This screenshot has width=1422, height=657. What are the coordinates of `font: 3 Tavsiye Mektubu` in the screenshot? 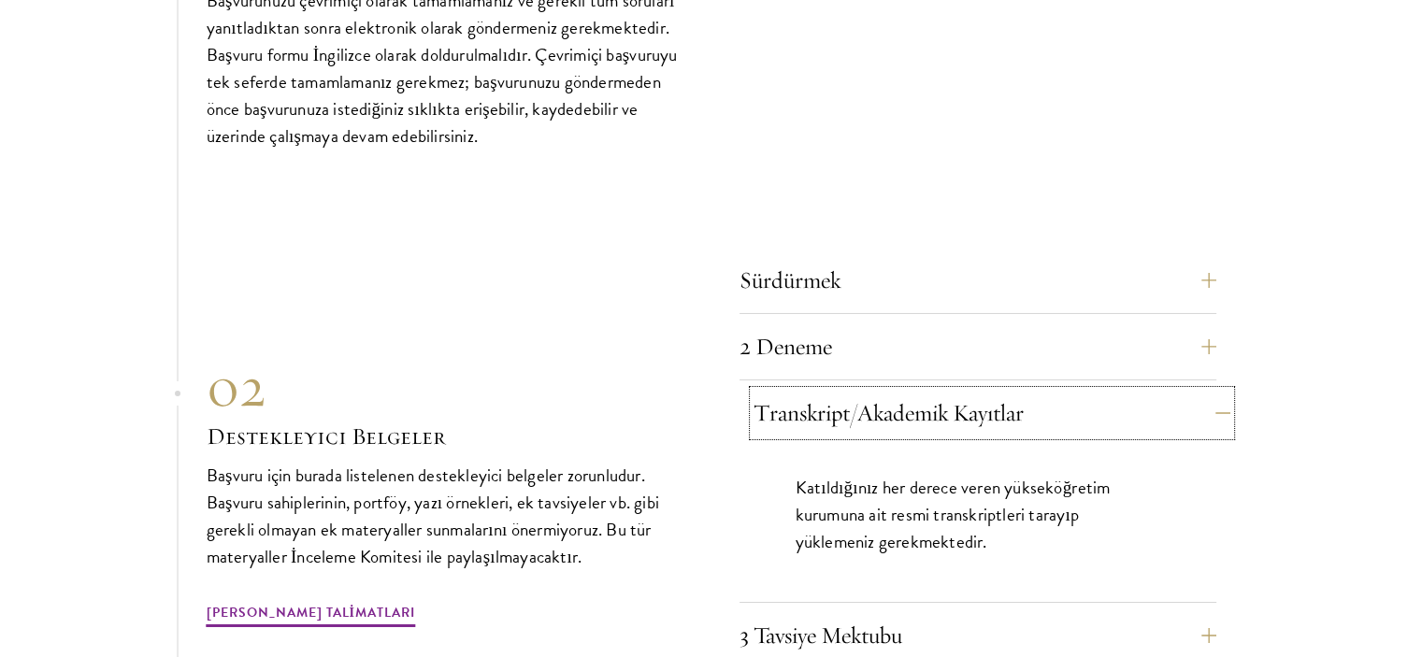 It's located at (821, 635).